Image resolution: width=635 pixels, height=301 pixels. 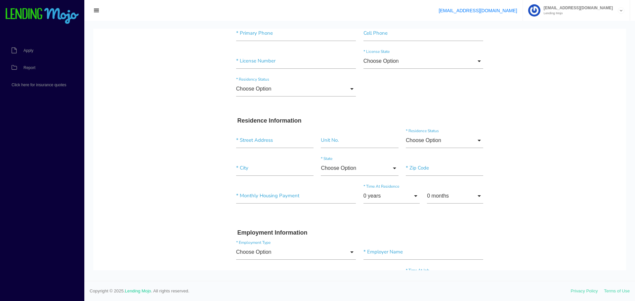 What do you see at coordinates (267, 204) in the screenshot?
I see `h3: Employment Information` at bounding box center [267, 204].